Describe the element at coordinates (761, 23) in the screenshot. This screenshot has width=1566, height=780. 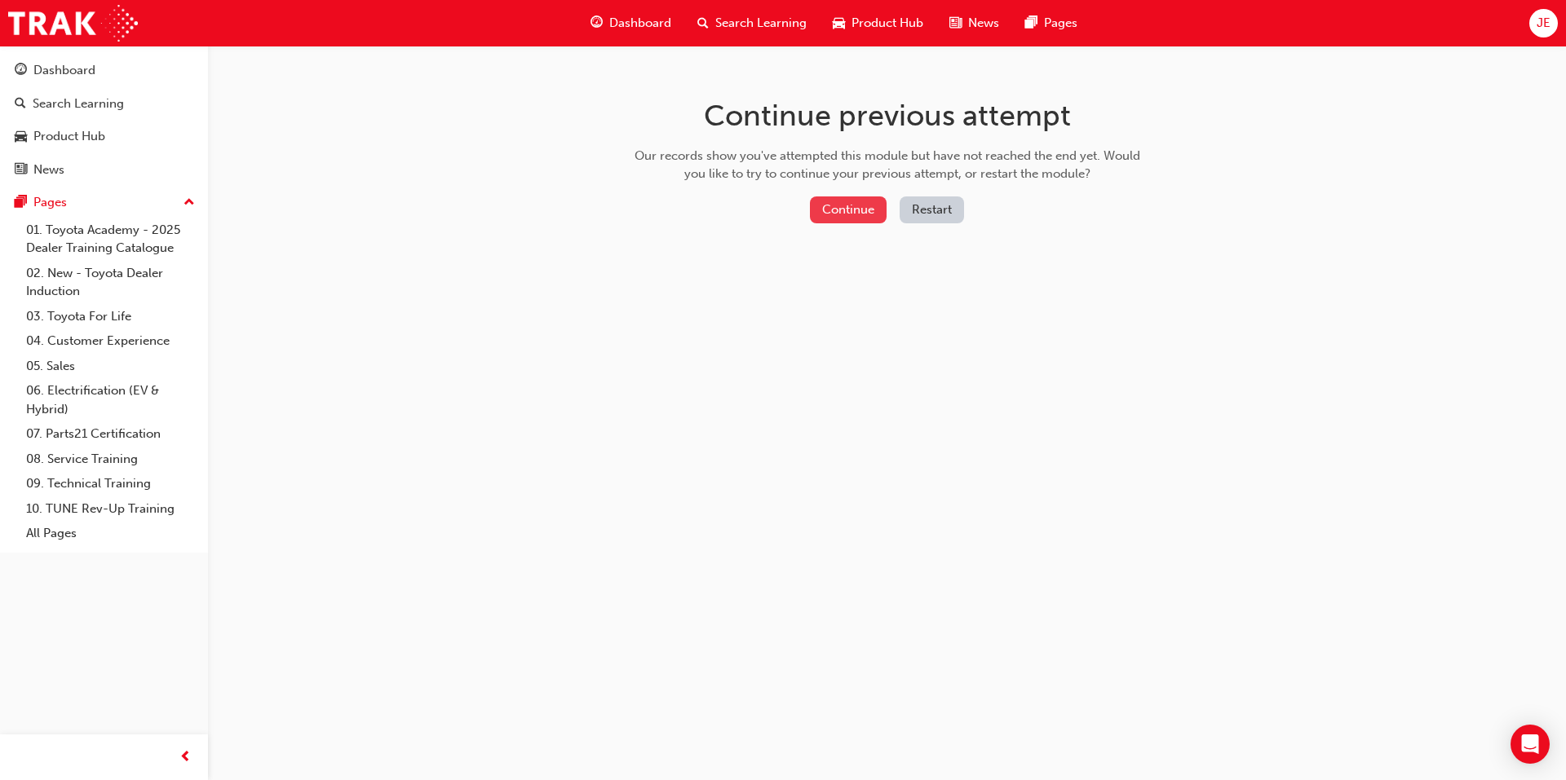
I see `span: Search Learning` at that location.